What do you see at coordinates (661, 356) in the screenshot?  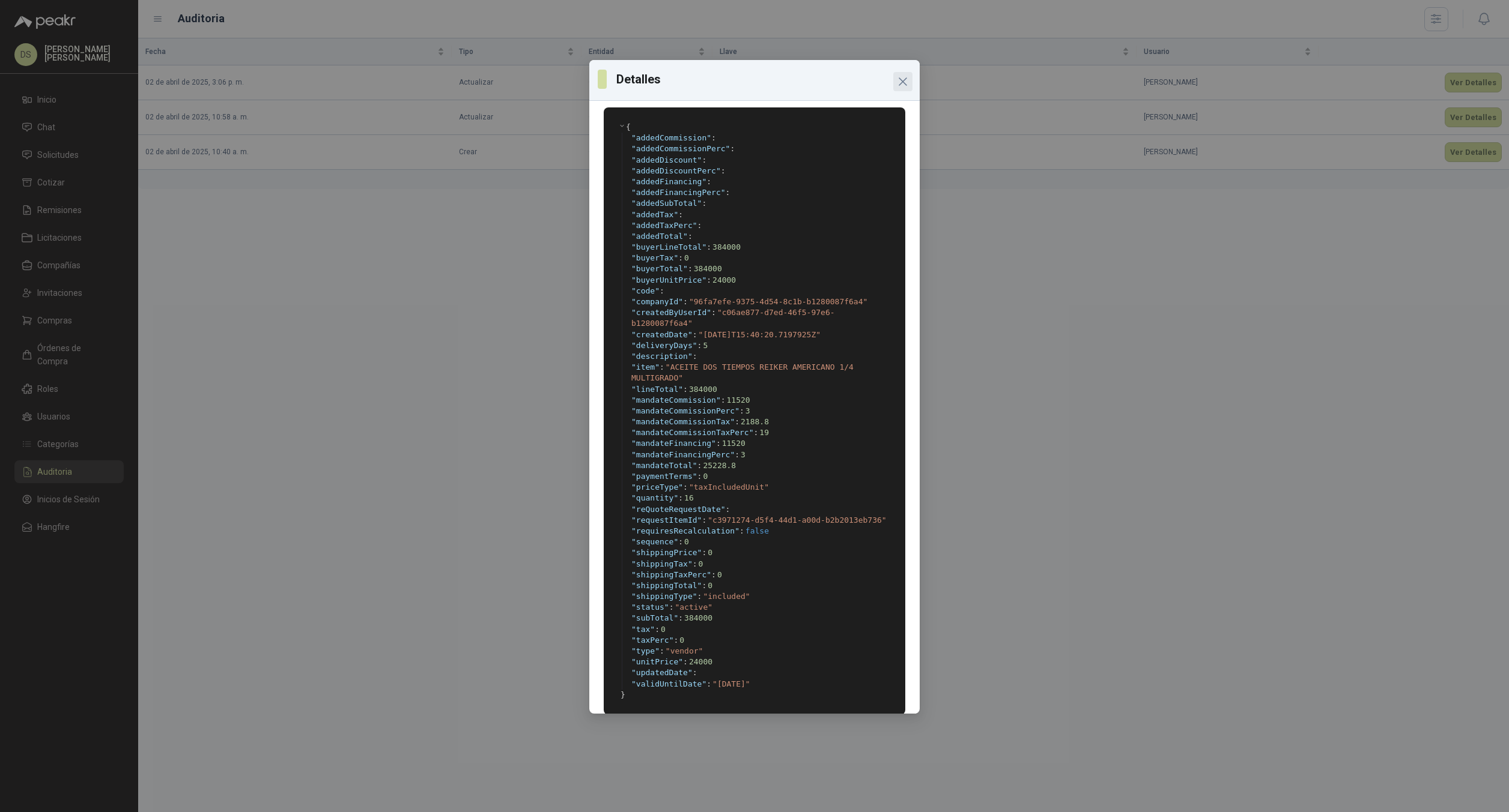 I see `span: description` at bounding box center [661, 356].